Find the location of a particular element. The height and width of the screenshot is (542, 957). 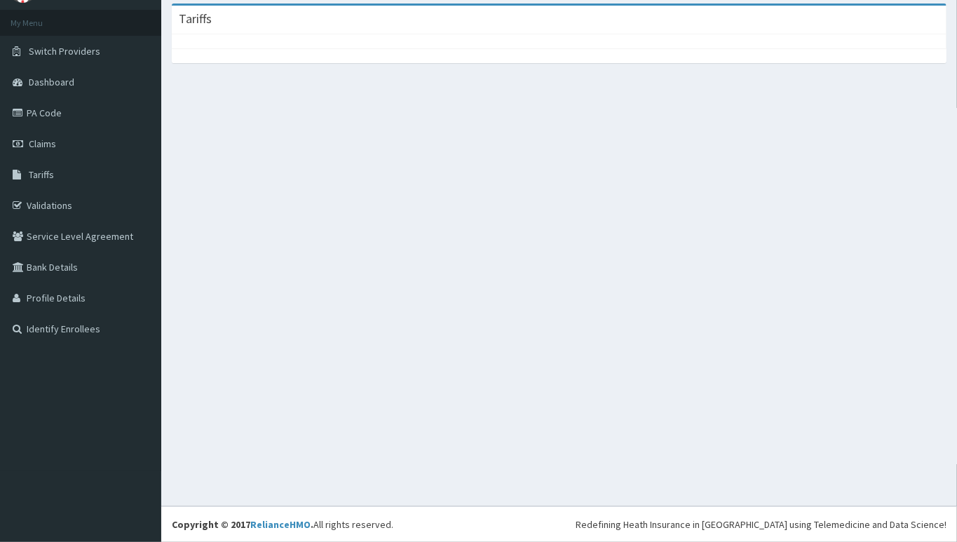

span: Tariffs is located at coordinates (41, 175).